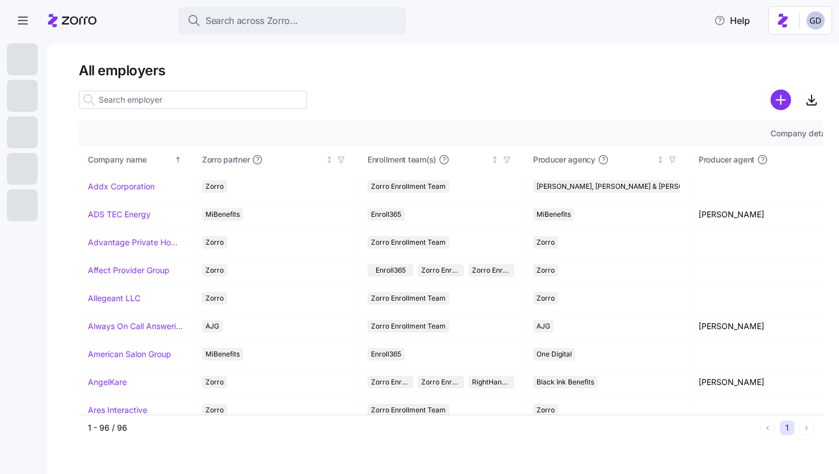 This screenshot has width=839, height=474. I want to click on a: American Salon Group, so click(130, 355).